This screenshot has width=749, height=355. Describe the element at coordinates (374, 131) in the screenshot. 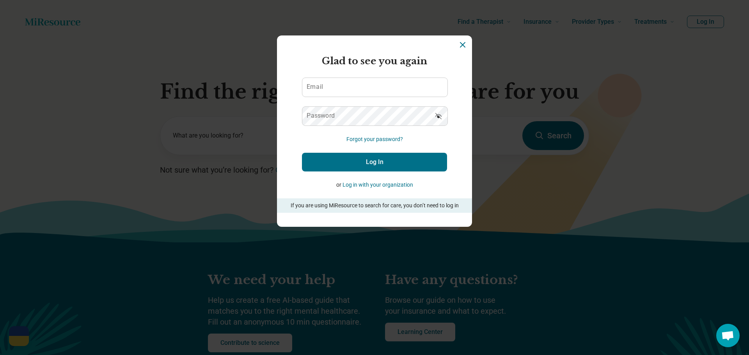

I see `section: Login Dialog` at that location.